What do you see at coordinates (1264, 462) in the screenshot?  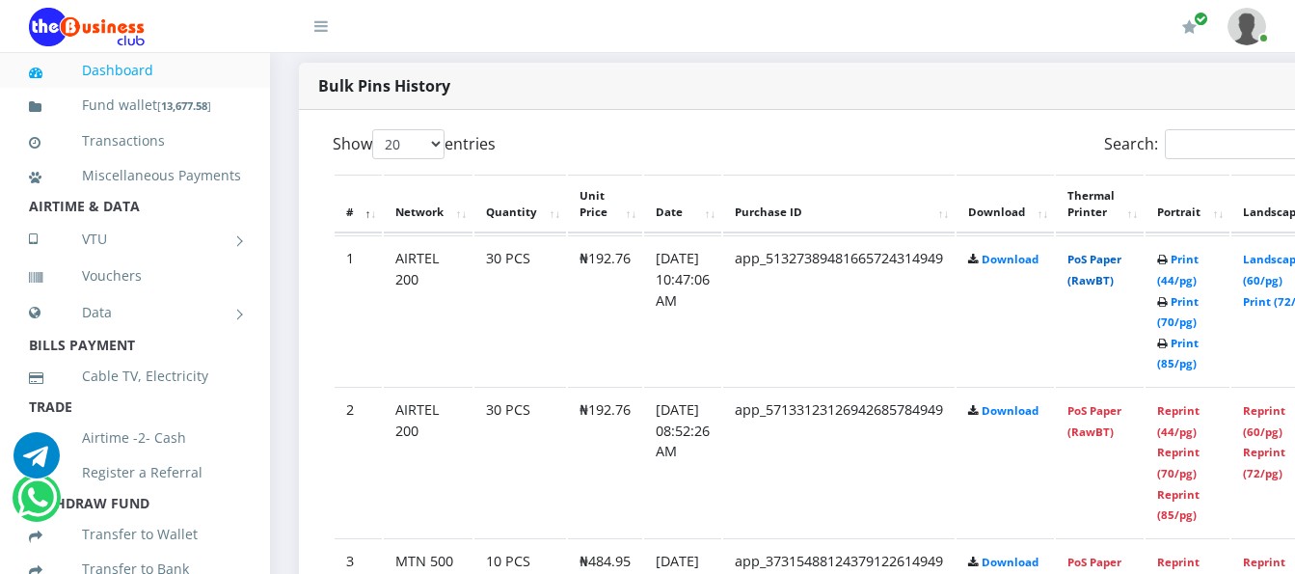 I see `a: Reprint (72/pg)` at bounding box center [1264, 462].